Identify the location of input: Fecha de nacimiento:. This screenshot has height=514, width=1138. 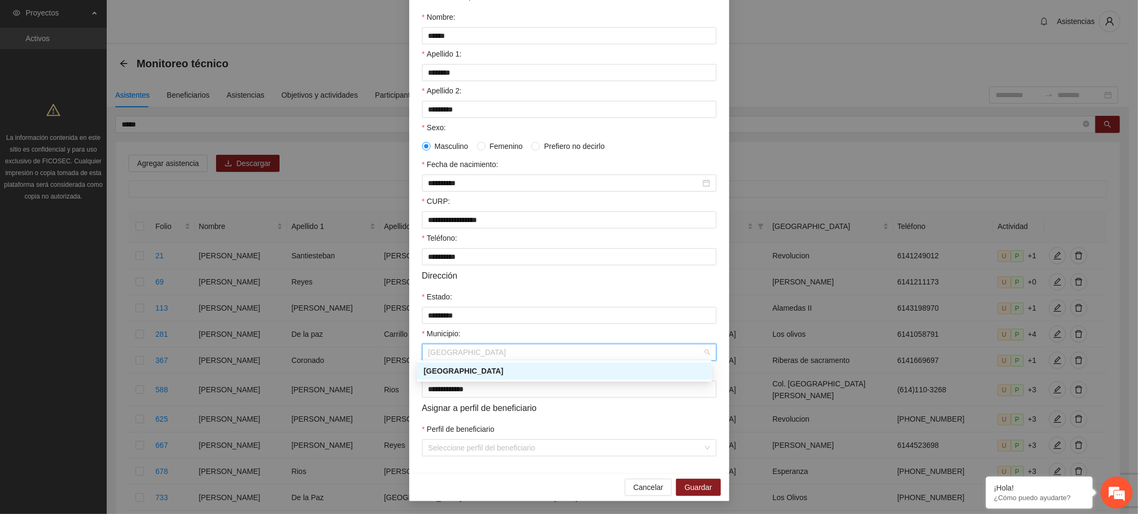
(564, 183).